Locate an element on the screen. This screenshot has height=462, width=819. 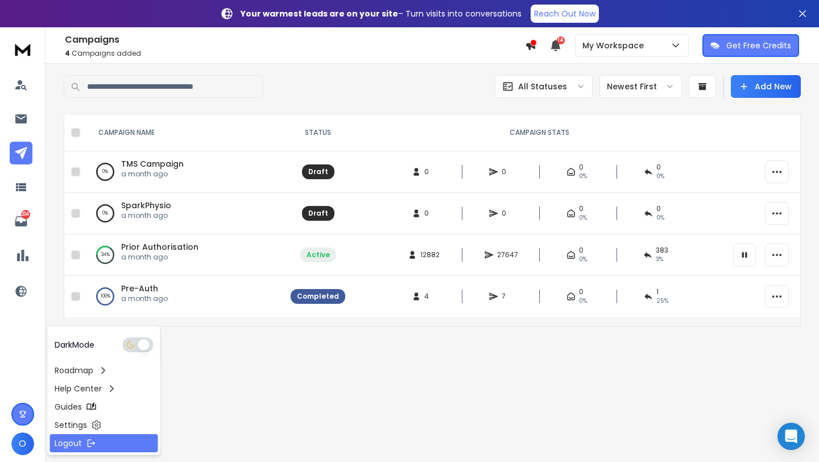
span: 27647 is located at coordinates (507, 255).